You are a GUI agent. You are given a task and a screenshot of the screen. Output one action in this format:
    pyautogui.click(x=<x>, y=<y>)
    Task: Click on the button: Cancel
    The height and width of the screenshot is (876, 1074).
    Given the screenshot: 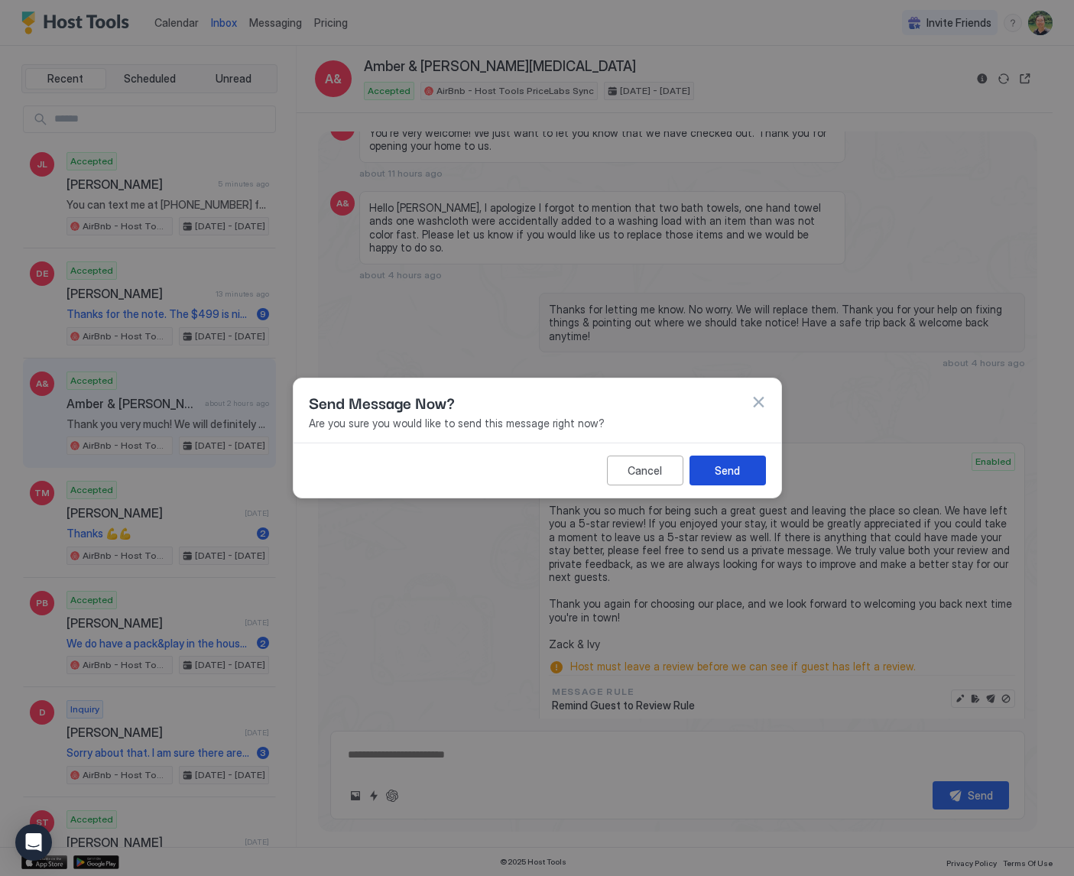 What is the action you would take?
    pyautogui.click(x=645, y=470)
    